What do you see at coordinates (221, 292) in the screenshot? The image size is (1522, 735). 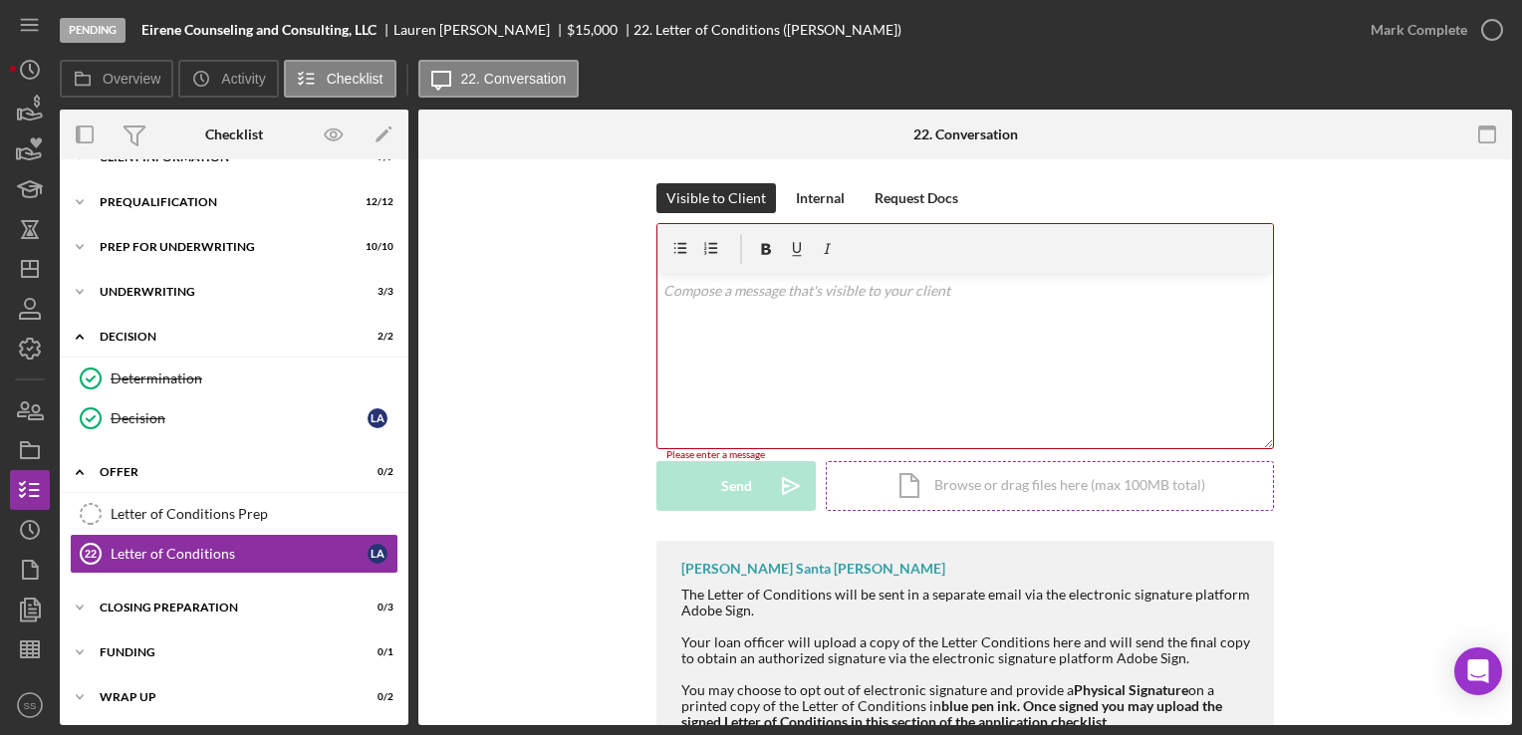 I see `div: Underwriting` at bounding box center [221, 292].